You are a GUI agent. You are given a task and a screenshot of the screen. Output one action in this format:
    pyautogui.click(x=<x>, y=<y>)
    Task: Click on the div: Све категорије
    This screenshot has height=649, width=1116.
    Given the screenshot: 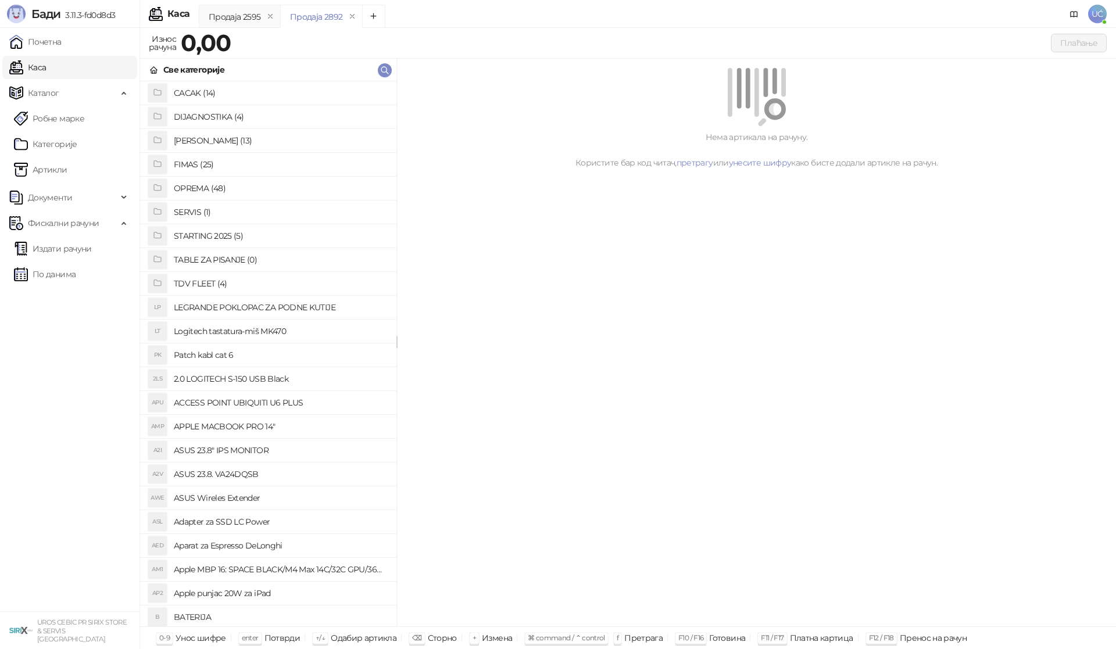 What is the action you would take?
    pyautogui.click(x=194, y=70)
    